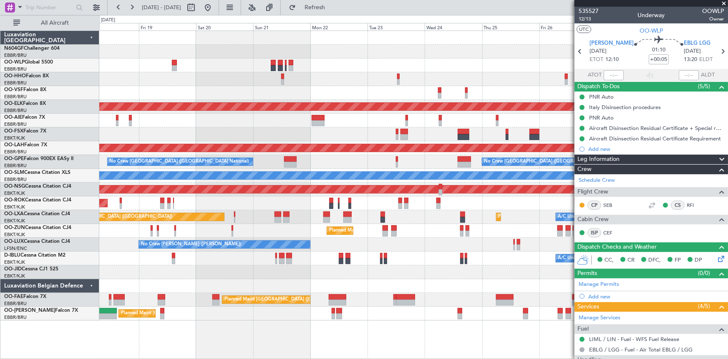 The image size is (728, 359). What do you see at coordinates (14, 172) in the screenshot?
I see `span: OO-SLM` at bounding box center [14, 172].